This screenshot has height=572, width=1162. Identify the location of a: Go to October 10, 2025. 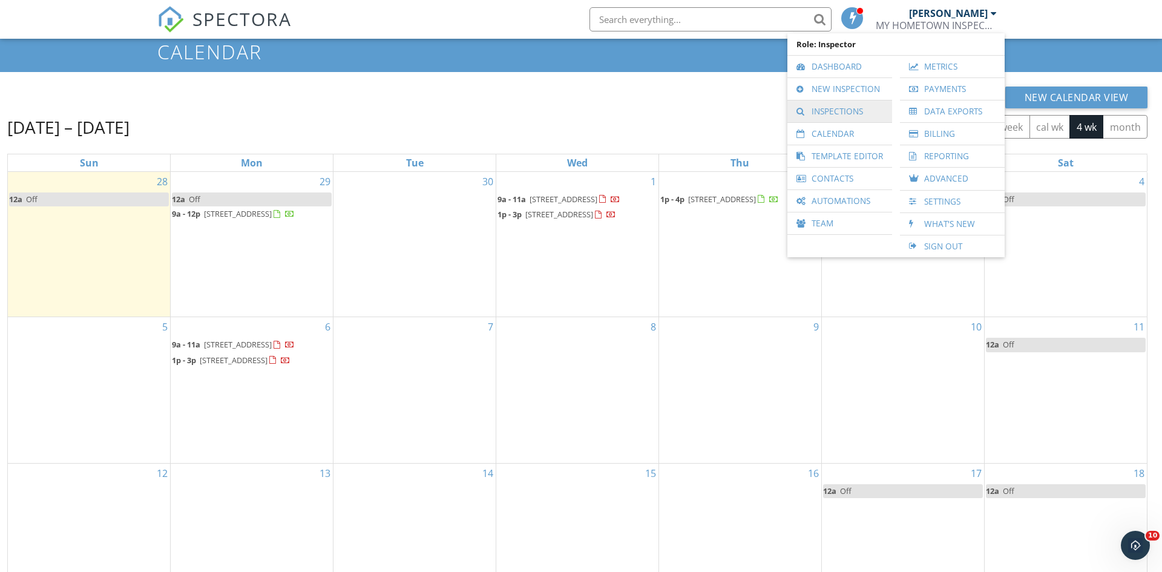
(976, 327).